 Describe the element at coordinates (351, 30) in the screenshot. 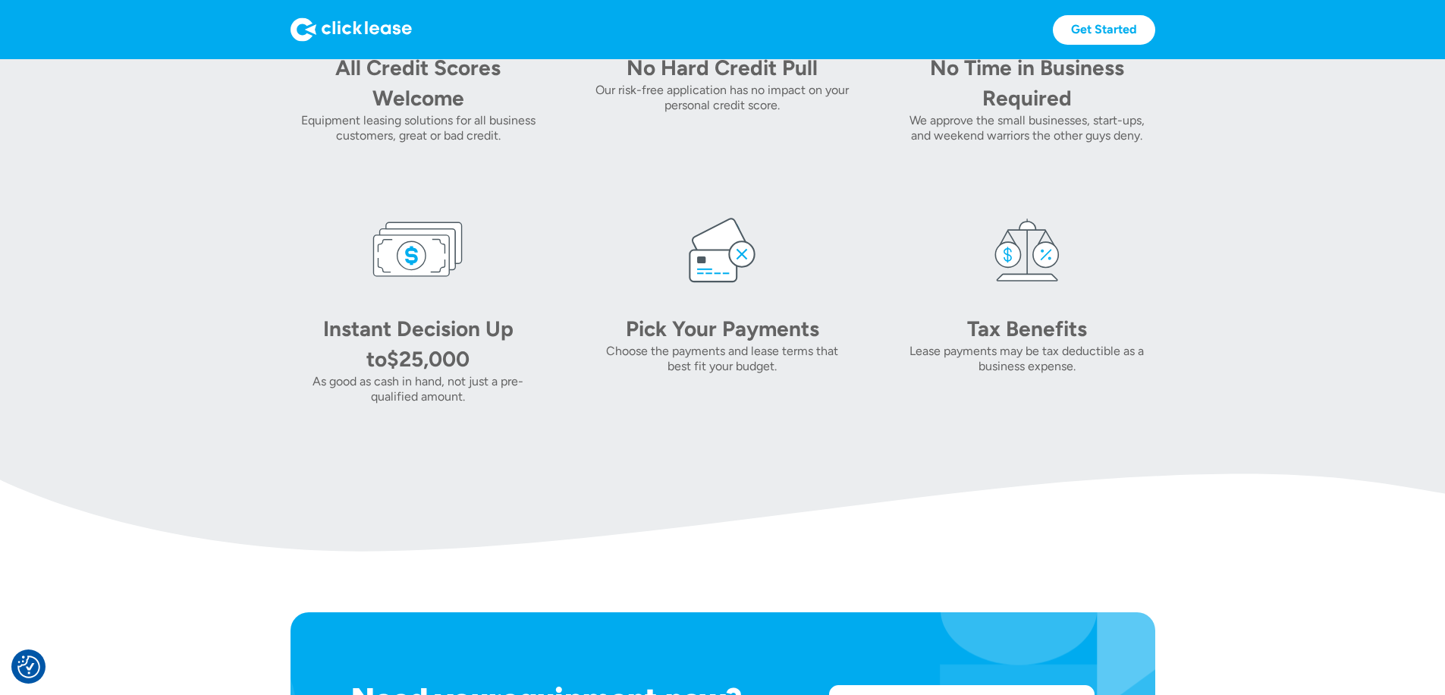

I see `img: Logo` at that location.